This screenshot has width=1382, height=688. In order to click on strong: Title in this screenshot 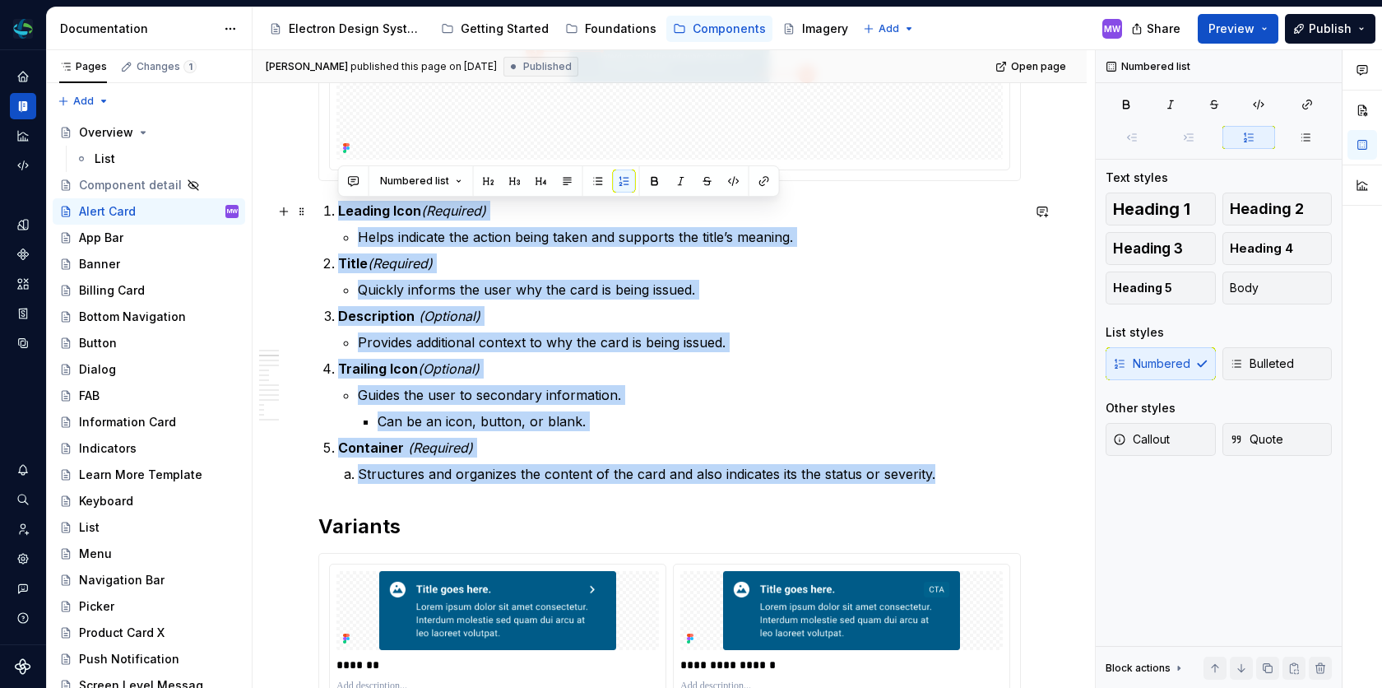, I will do `click(353, 263)`.